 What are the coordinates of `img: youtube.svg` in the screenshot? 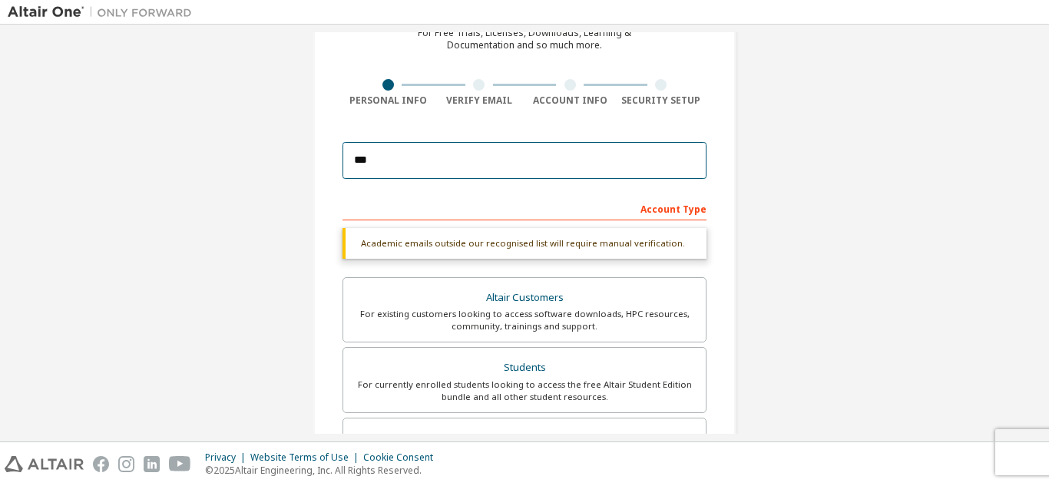 It's located at (180, 464).